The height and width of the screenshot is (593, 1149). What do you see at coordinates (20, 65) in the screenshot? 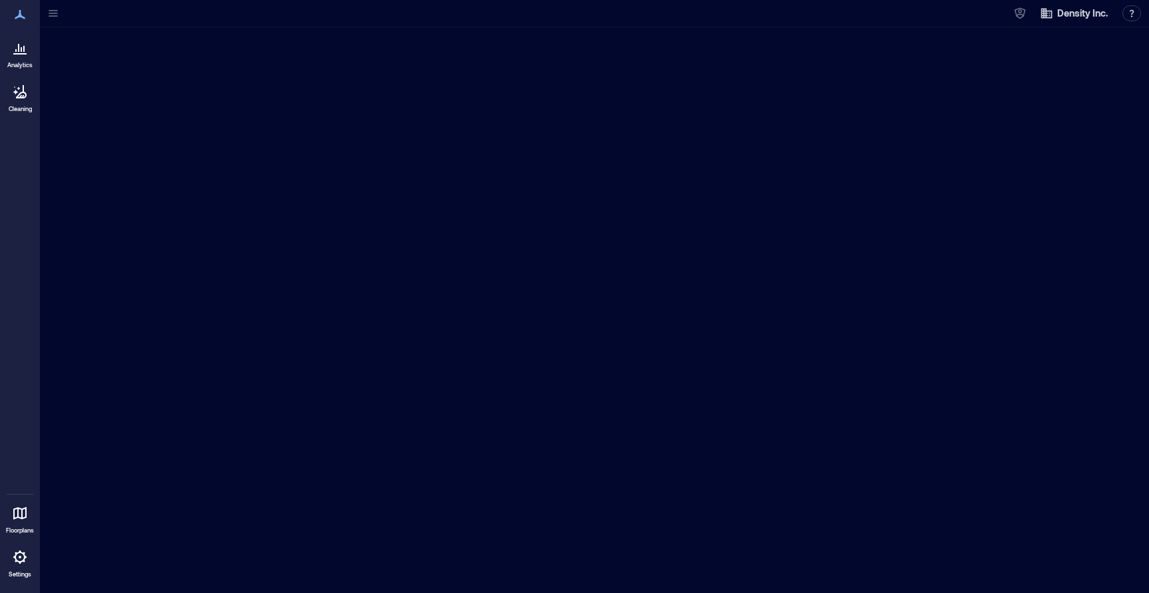
I see `p: Analytics` at bounding box center [20, 65].